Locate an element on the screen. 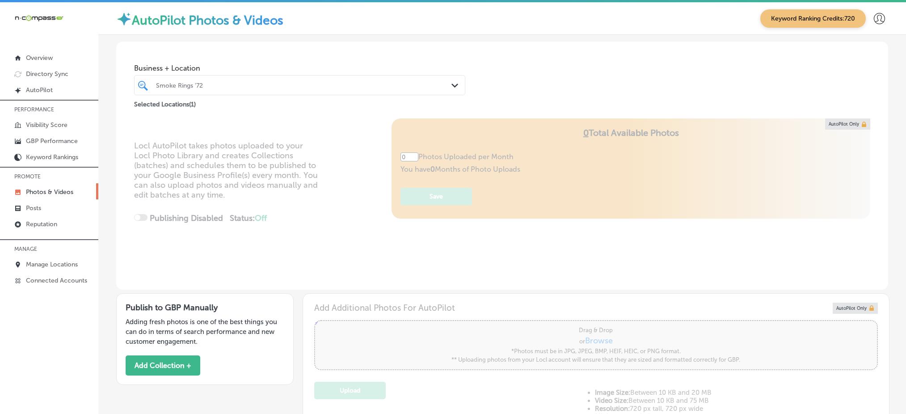  p: Directory Sync is located at coordinates (47, 74).